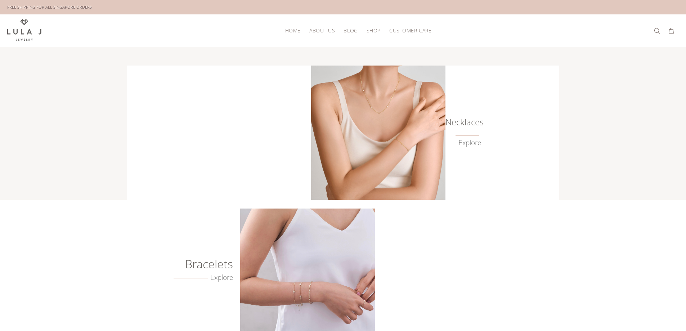 The height and width of the screenshot is (331, 686). What do you see at coordinates (373, 30) in the screenshot?
I see `a: Shop` at bounding box center [373, 30].